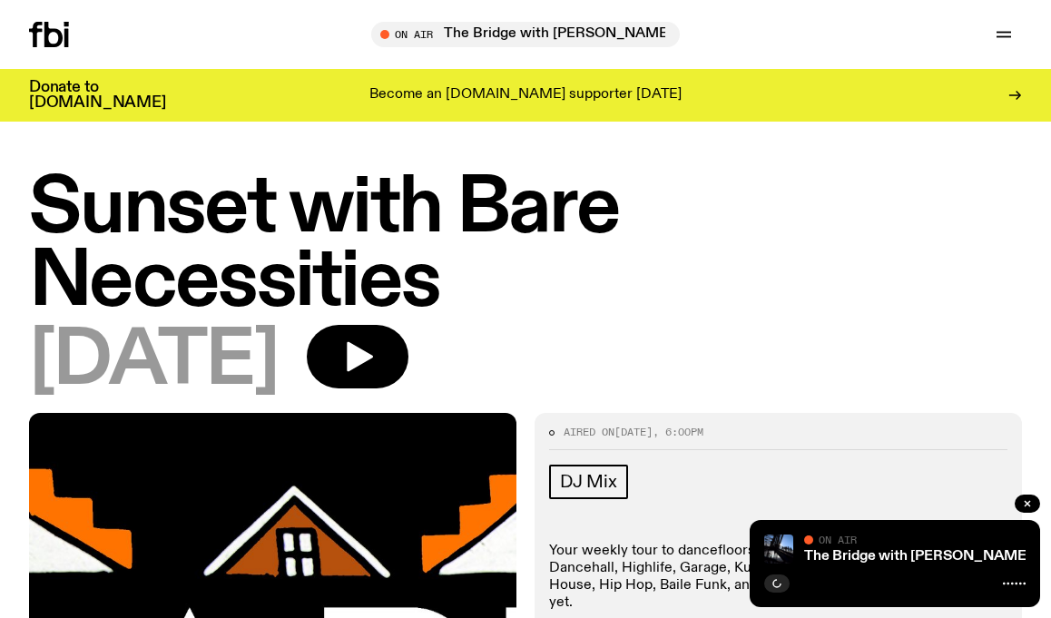  I want to click on a: People climb Sydney's Harbour Bridge, so click(778, 549).